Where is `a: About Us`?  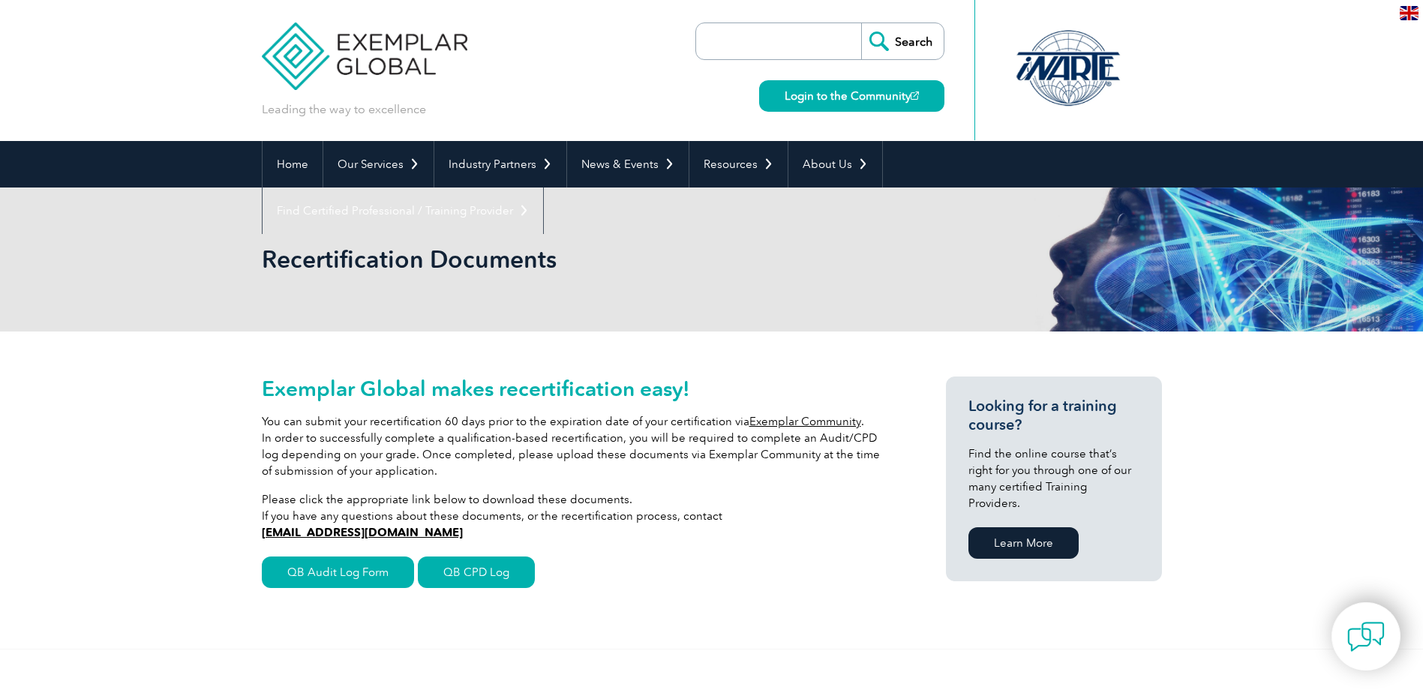
a: About Us is located at coordinates (835, 164).